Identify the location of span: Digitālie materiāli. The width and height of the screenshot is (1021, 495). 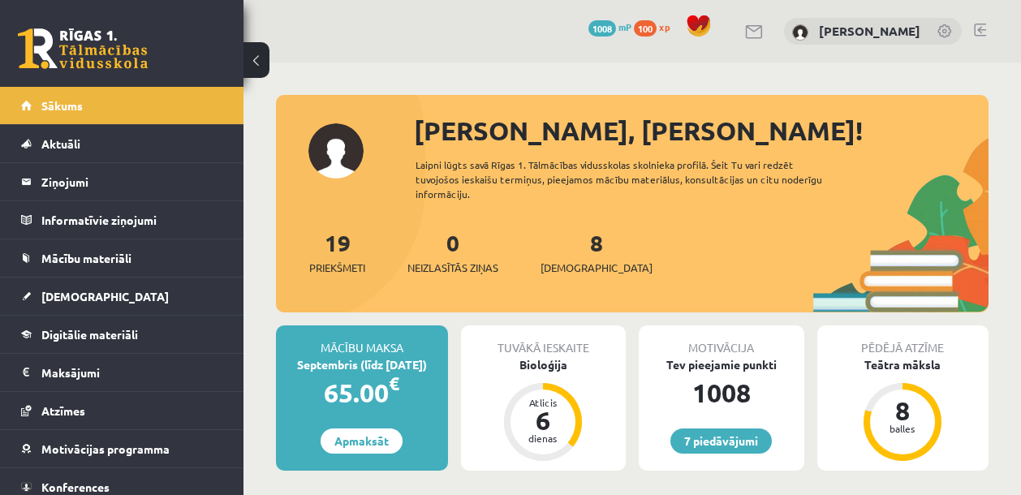
(89, 334).